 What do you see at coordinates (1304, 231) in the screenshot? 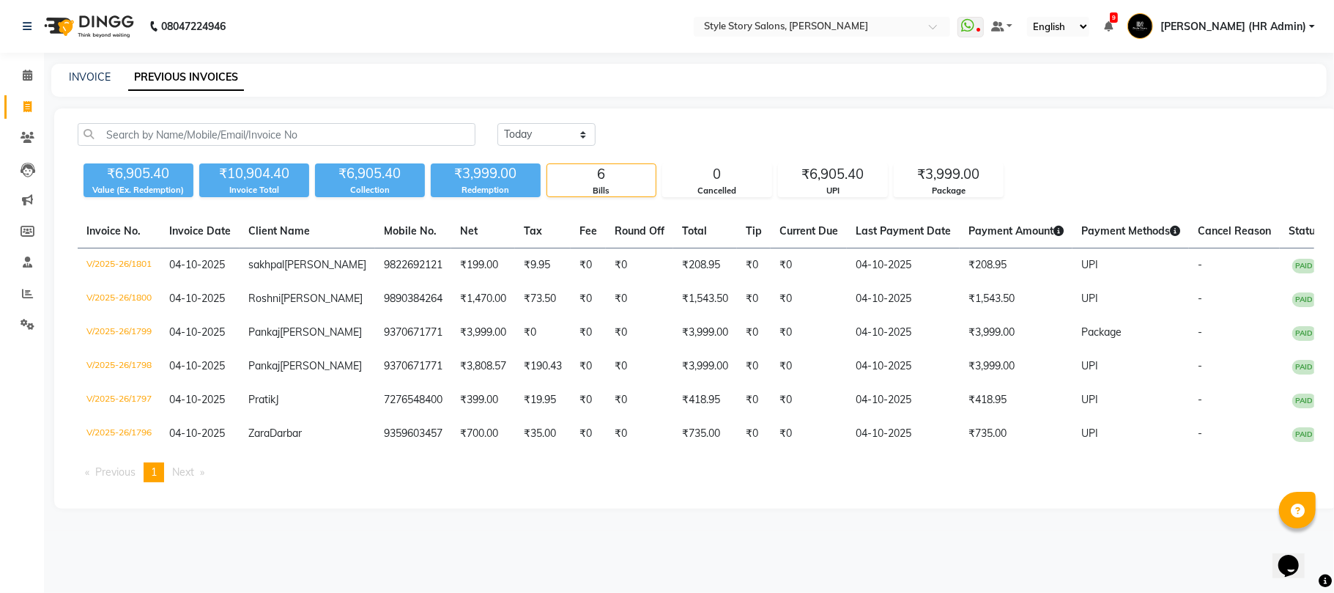
I see `span: Status` at bounding box center [1304, 231].